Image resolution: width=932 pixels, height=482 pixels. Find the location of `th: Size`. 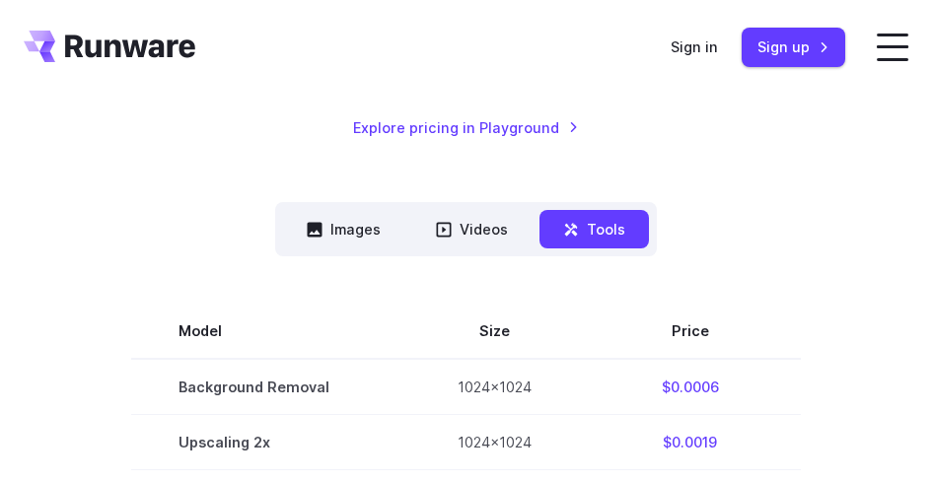

th: Size is located at coordinates (494, 331).